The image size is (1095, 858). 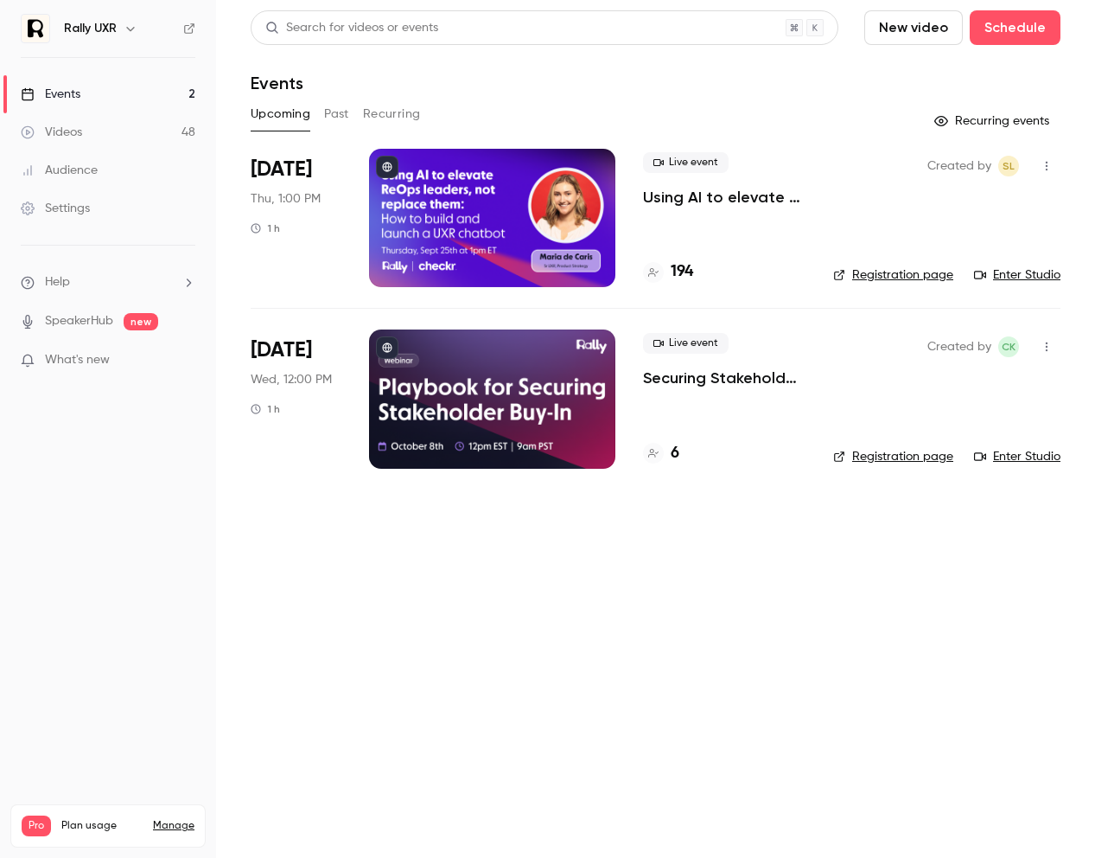 I want to click on img: Rally UXR, so click(x=35, y=29).